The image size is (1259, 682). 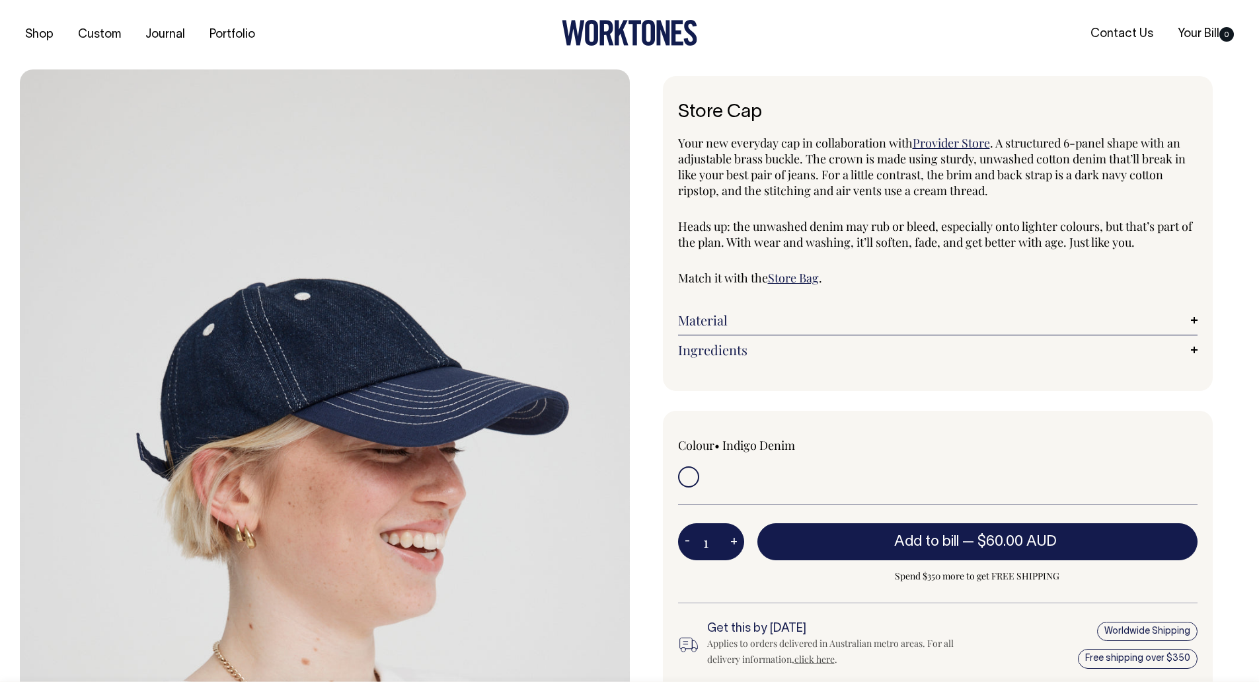 I want to click on a: click here, so click(x=814, y=658).